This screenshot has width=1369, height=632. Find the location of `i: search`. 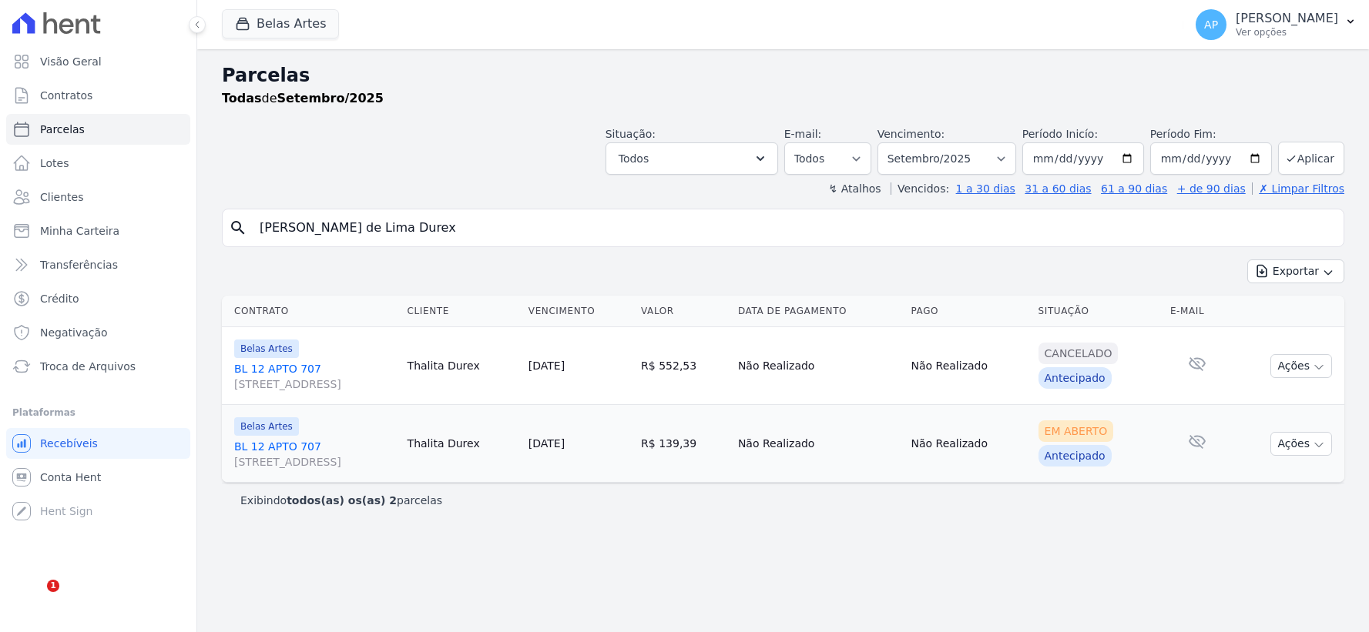

i: search is located at coordinates (238, 228).